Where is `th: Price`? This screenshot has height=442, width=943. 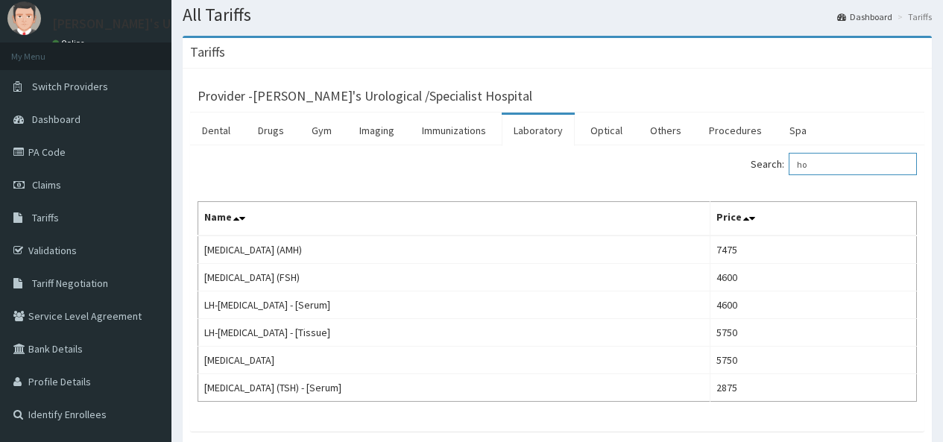 th: Price is located at coordinates (813, 219).